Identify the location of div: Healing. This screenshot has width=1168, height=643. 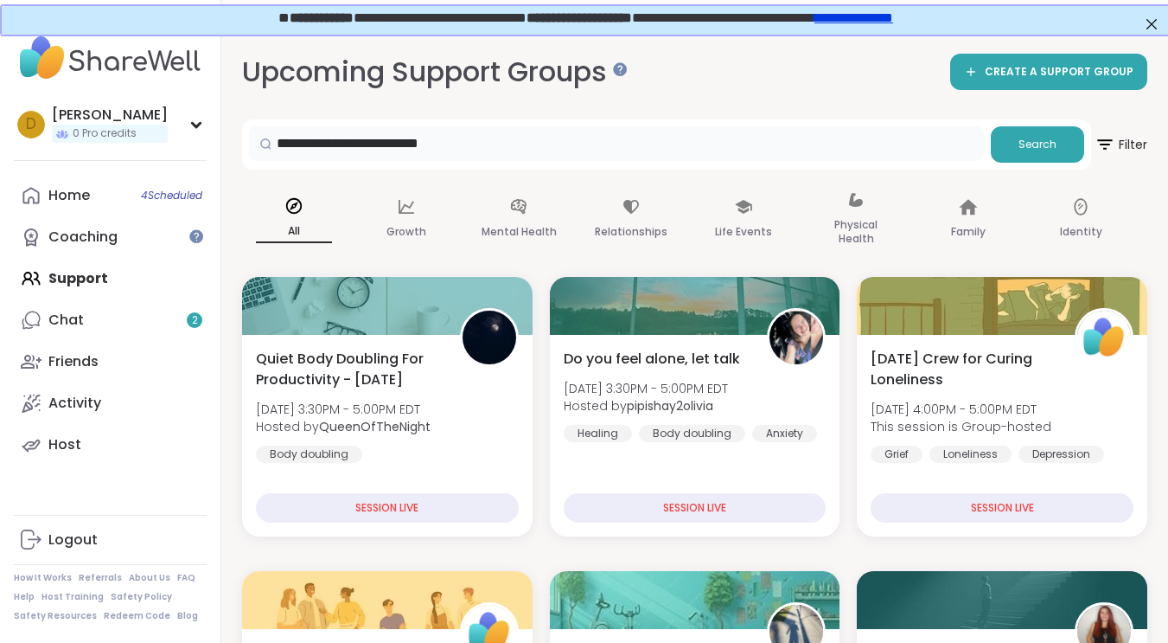
(598, 433).